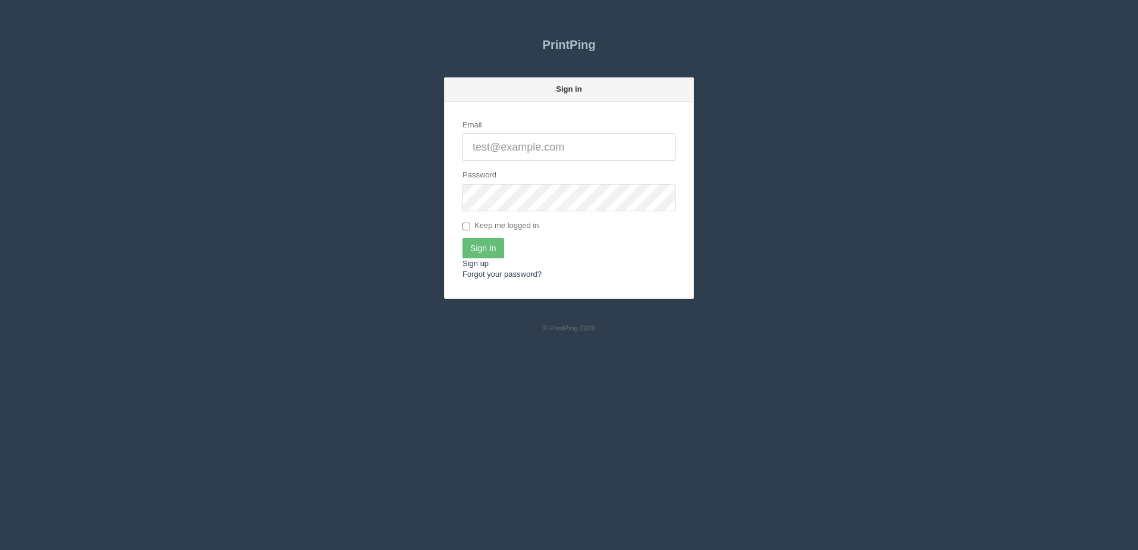 The image size is (1138, 550). Describe the element at coordinates (569, 327) in the screenshot. I see `small: © PrintPing 2020` at that location.